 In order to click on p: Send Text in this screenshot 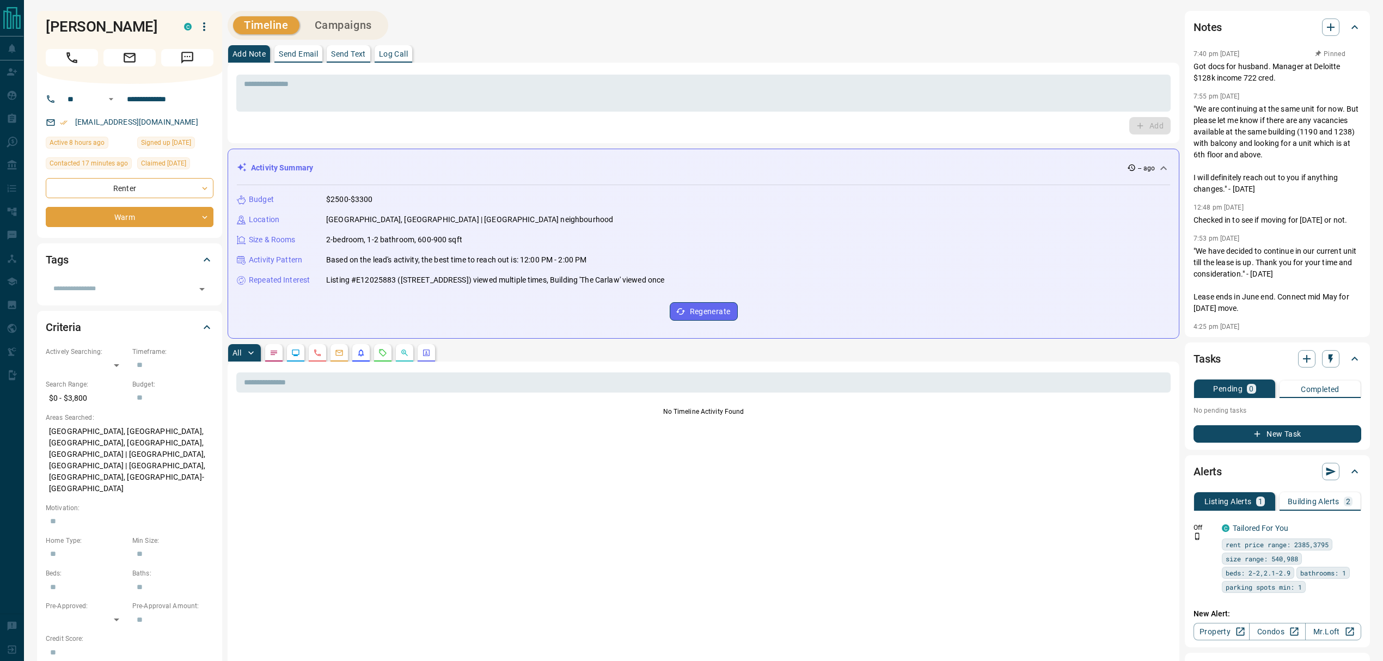, I will do `click(348, 54)`.